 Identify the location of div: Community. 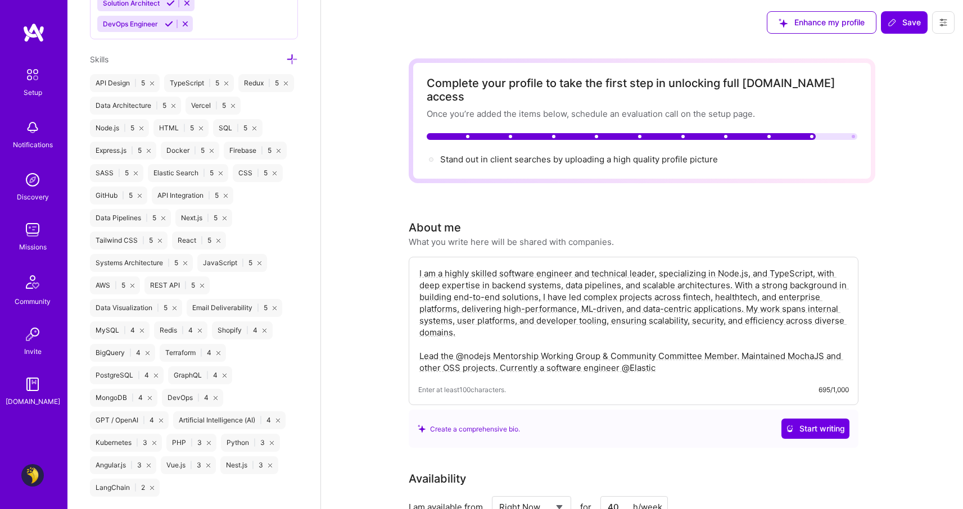
(33, 301).